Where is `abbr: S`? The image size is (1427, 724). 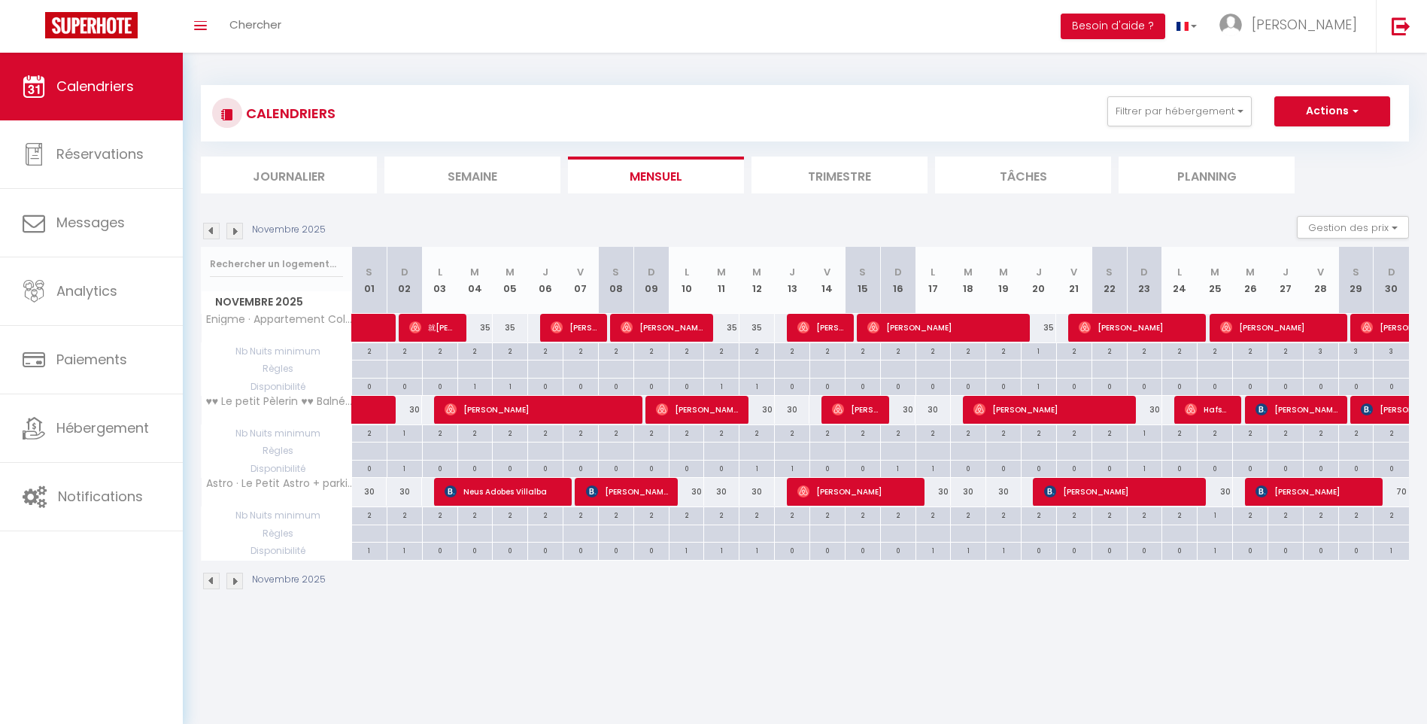
abbr: S is located at coordinates (369, 272).